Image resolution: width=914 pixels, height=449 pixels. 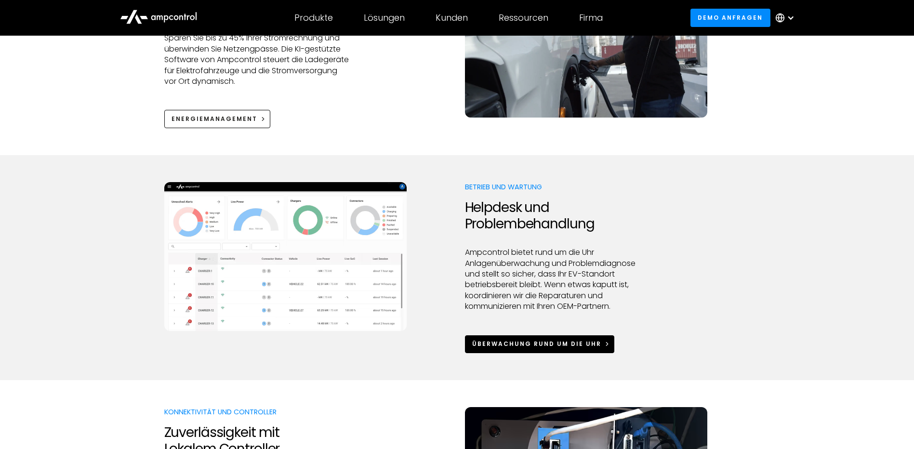 What do you see at coordinates (257, 60) in the screenshot?
I see `p: Sparen Sie bis zu 45% Ihrer Stromrechnung und überwinden Sie Netzengpässe. Die KI-gestützte Softw...` at bounding box center [257, 60].